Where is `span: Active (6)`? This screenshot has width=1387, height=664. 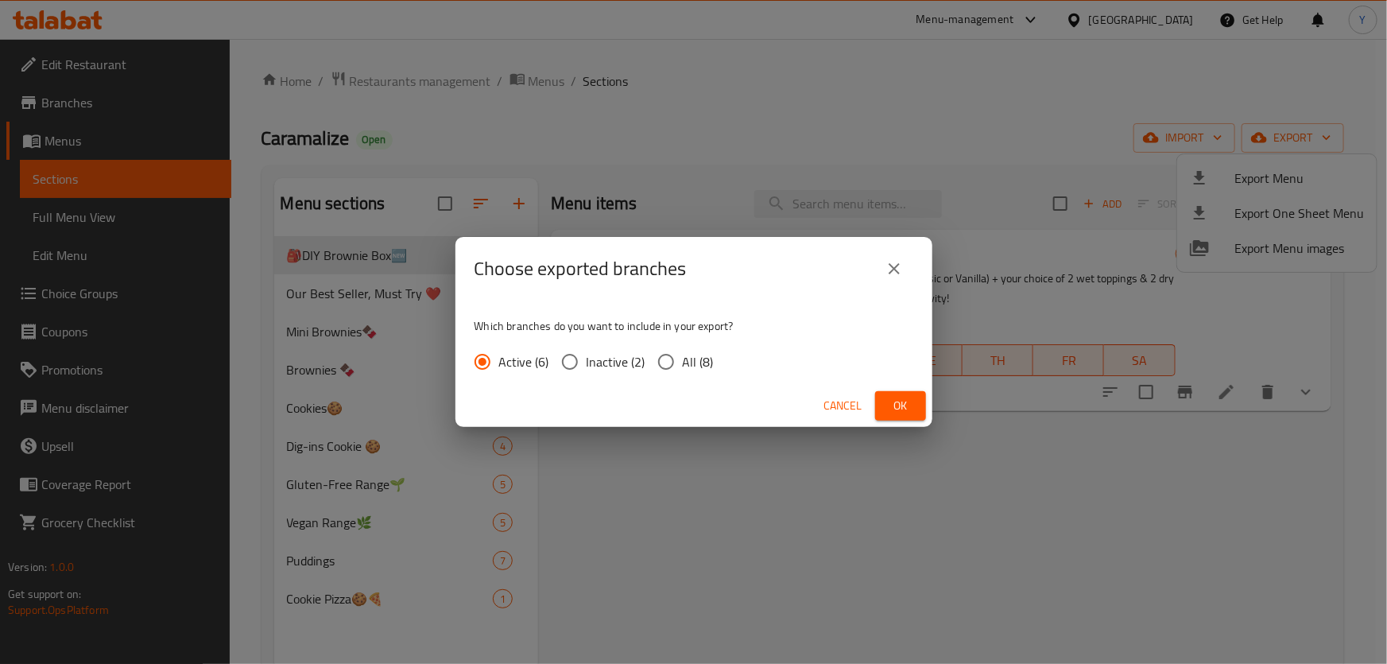
span: Active (6) is located at coordinates (524, 362).